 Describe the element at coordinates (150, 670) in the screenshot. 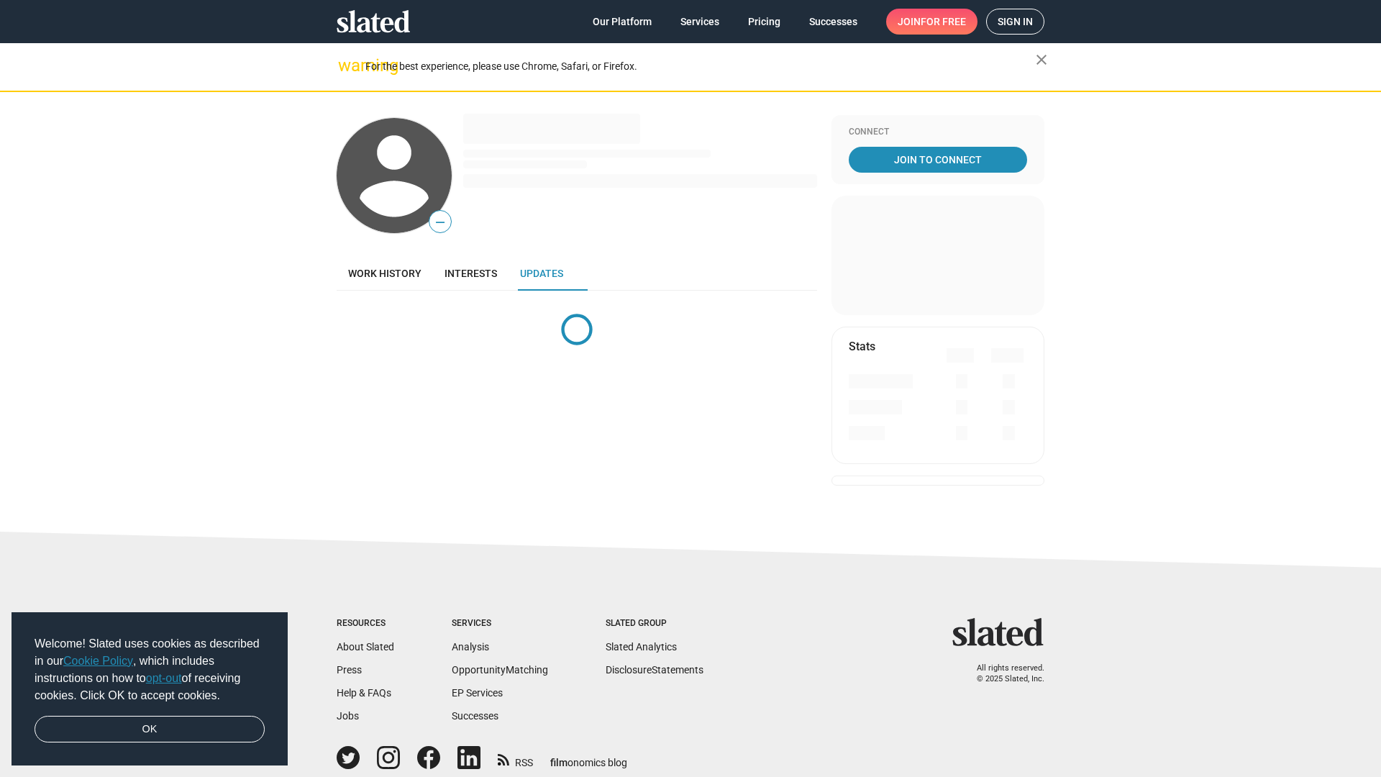

I see `span: Welcome! Slated uses cookies as described in our , which includes instructions on how to of recei...` at that location.